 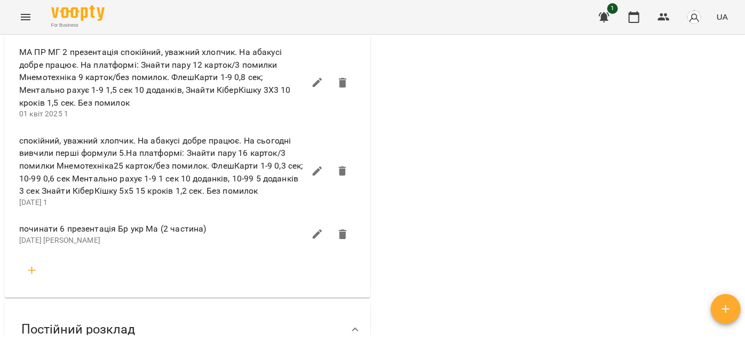 I want to click on img: avatar_s.png, so click(x=695, y=17).